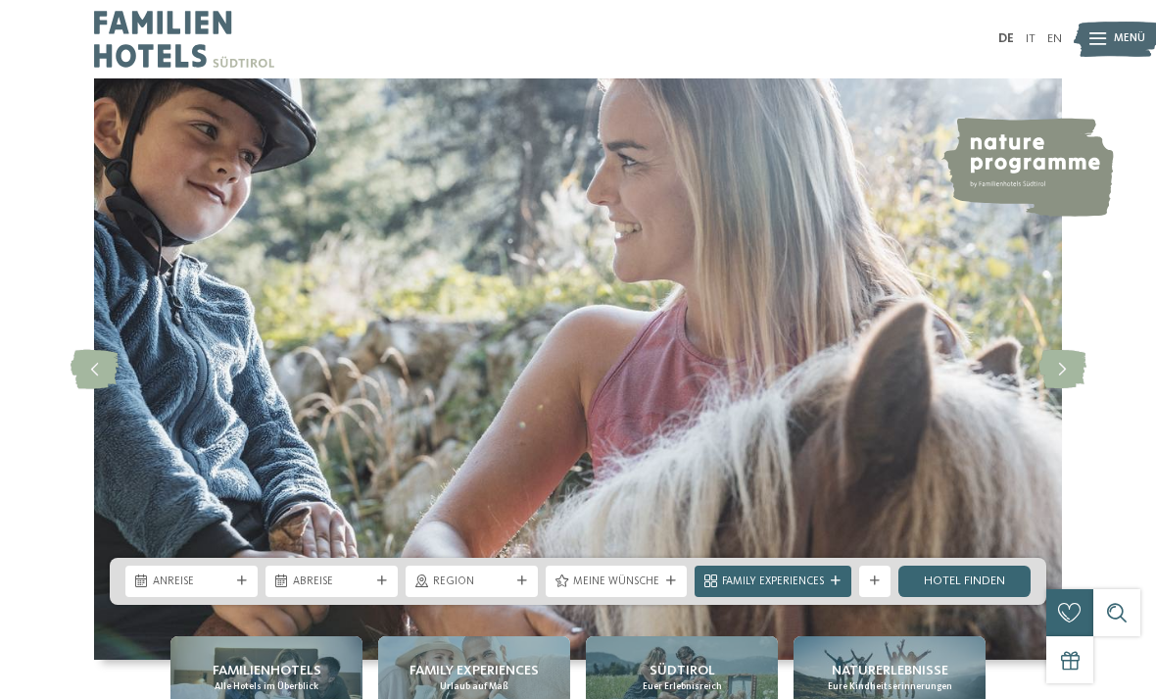  I want to click on span: Südtirol, so click(682, 670).